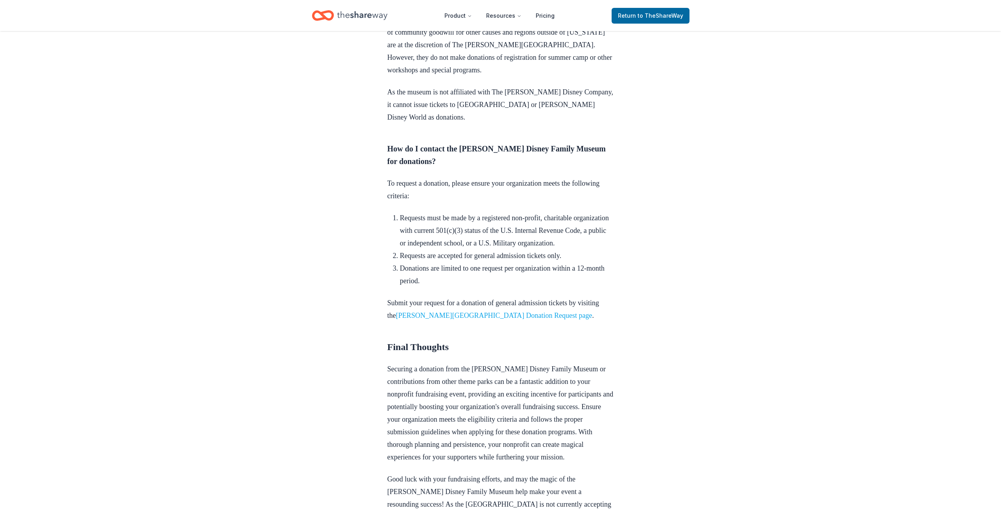  Describe the element at coordinates (650, 16) in the screenshot. I see `a: Returnto TheShareWay` at that location.